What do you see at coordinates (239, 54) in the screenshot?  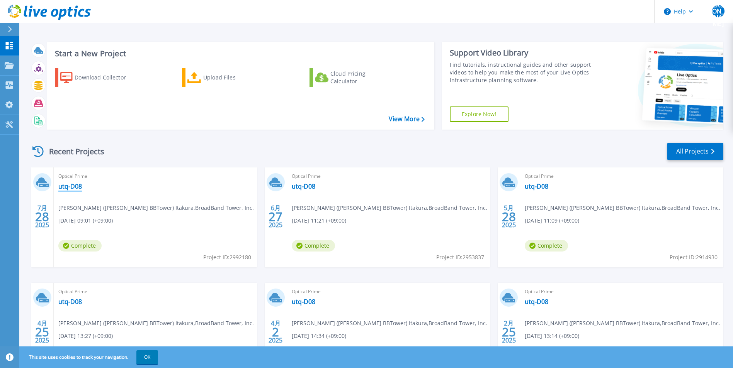 I see `h3: Start a New Project` at bounding box center [239, 54].